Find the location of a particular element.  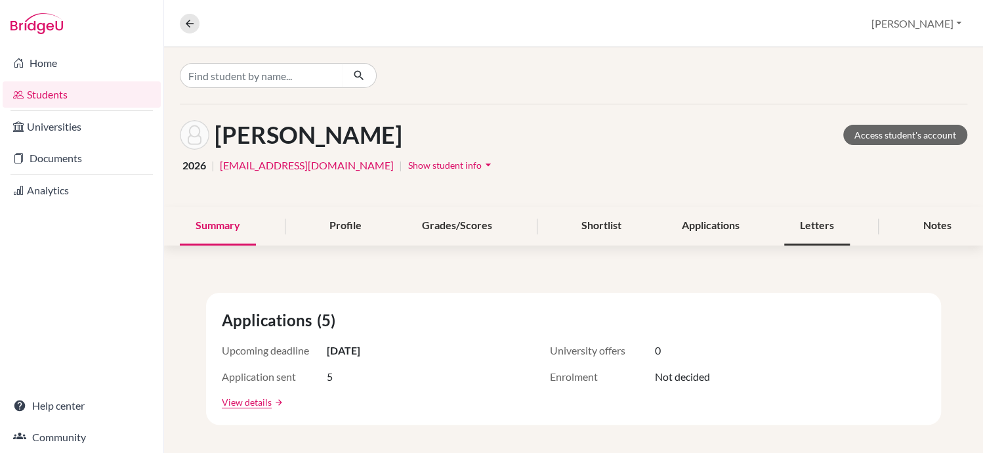

span: 2026 is located at coordinates (194, 165).